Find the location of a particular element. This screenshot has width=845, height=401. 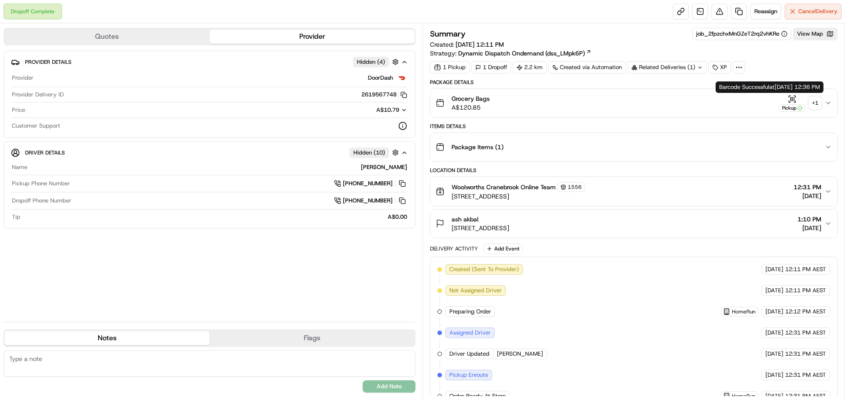

span: Driver Details is located at coordinates (45, 153).